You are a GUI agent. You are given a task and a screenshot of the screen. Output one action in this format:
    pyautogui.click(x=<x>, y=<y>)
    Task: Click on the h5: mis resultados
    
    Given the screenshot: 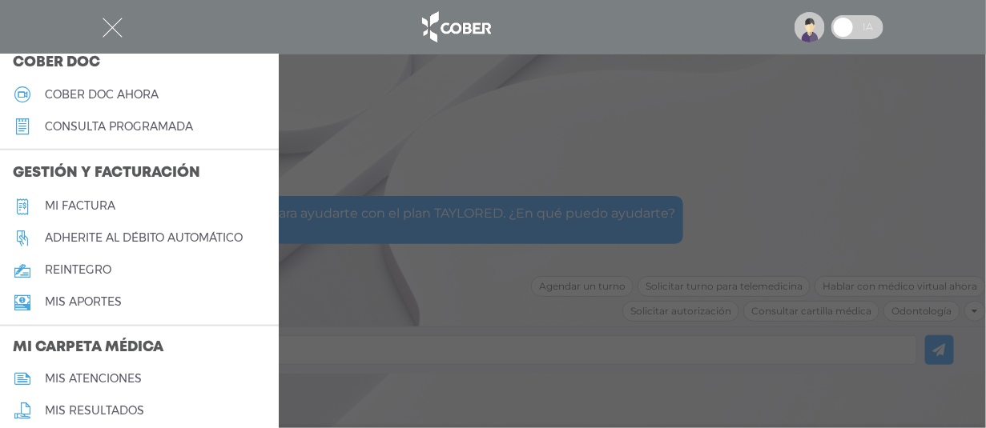 What is the action you would take?
    pyautogui.click(x=95, y=411)
    